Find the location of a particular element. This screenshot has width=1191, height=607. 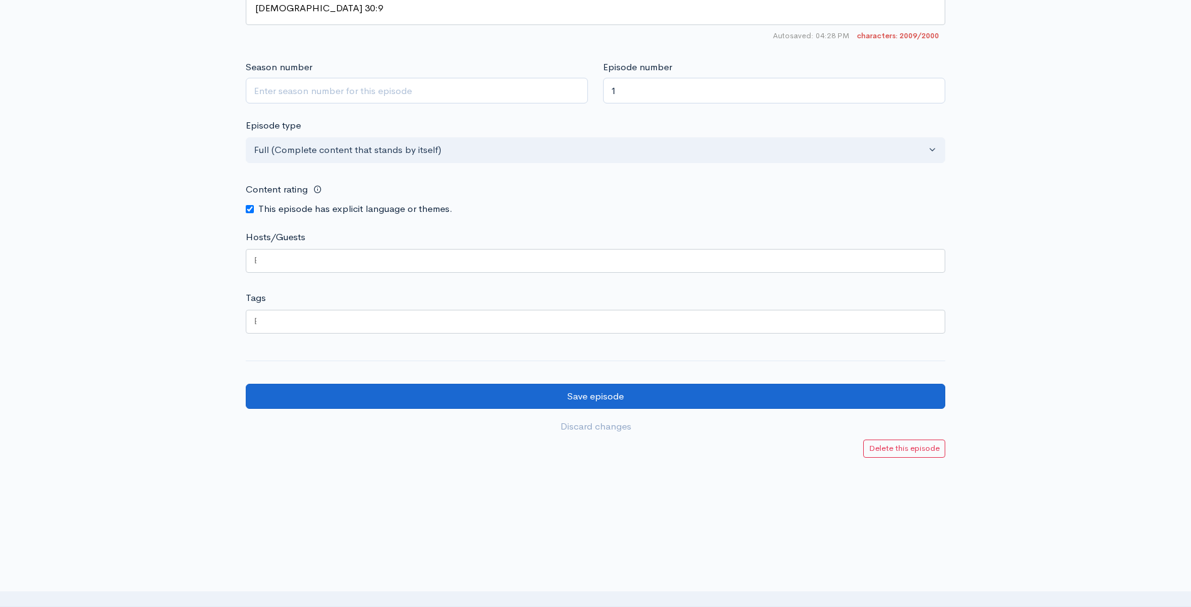

div: Full (Complete content that stands by itself) is located at coordinates (590, 150).